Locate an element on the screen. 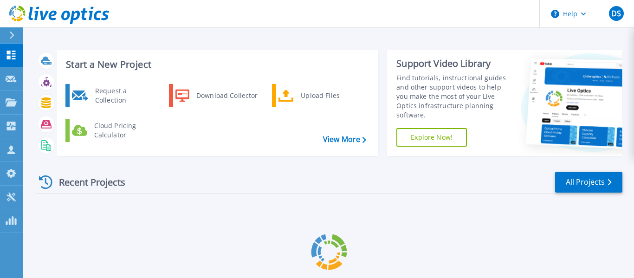 The height and width of the screenshot is (278, 634). div: Cloud Pricing Calculator is located at coordinates (124, 130).